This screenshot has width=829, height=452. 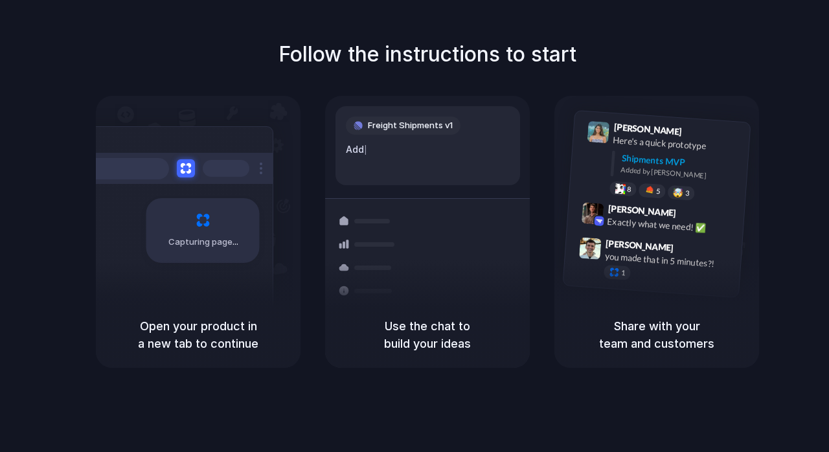 I want to click on span: 1, so click(x=623, y=273).